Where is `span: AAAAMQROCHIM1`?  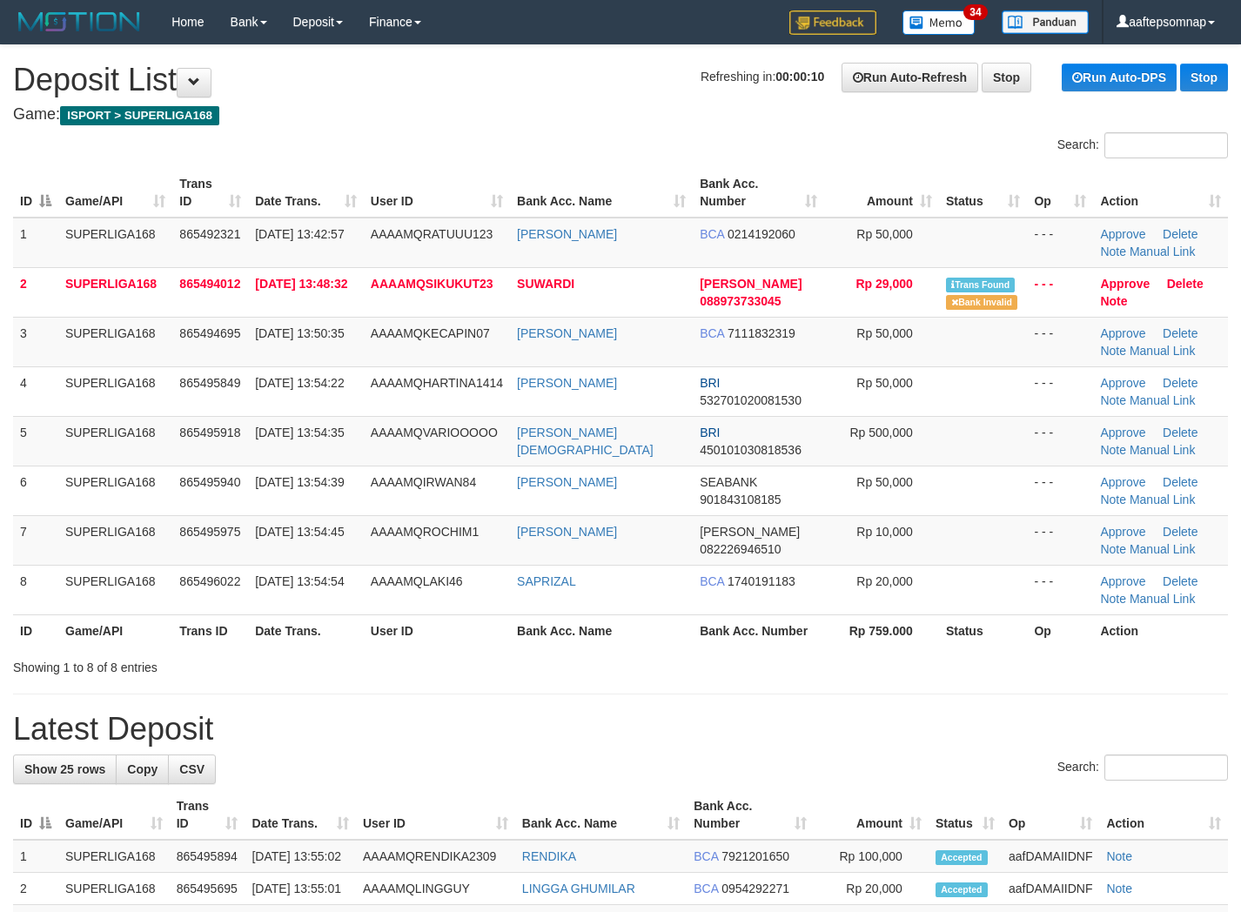
span: AAAAMQROCHIM1 is located at coordinates (425, 532).